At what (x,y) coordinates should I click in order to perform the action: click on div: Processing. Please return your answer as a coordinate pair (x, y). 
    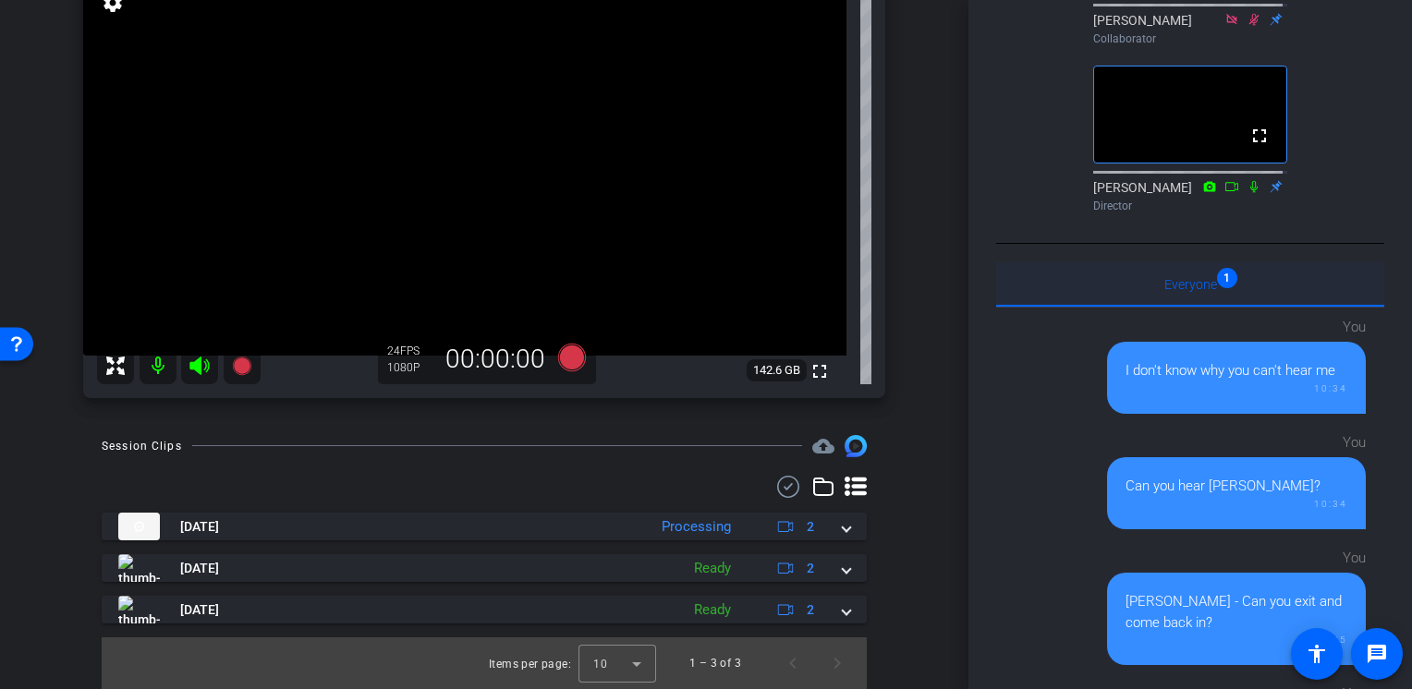
    Looking at the image, I should click on (696, 527).